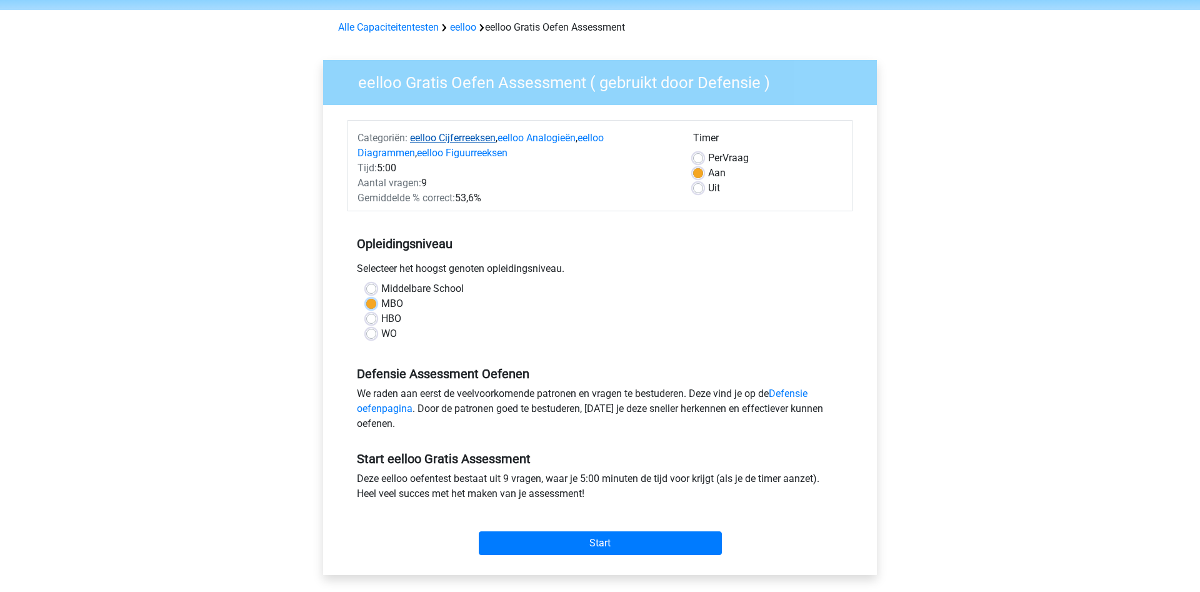  I want to click on h5: Defensie Assessment Oefenen, so click(600, 374).